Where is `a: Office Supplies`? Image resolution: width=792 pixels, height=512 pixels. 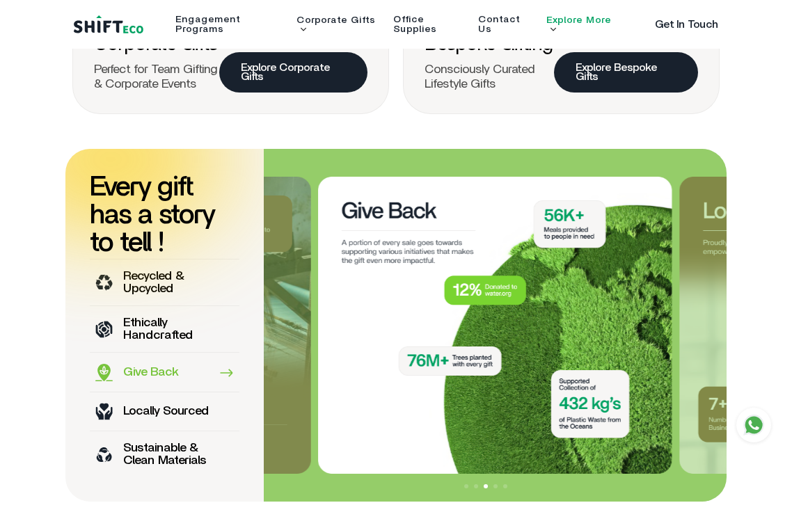 a: Office Supplies is located at coordinates (415, 24).